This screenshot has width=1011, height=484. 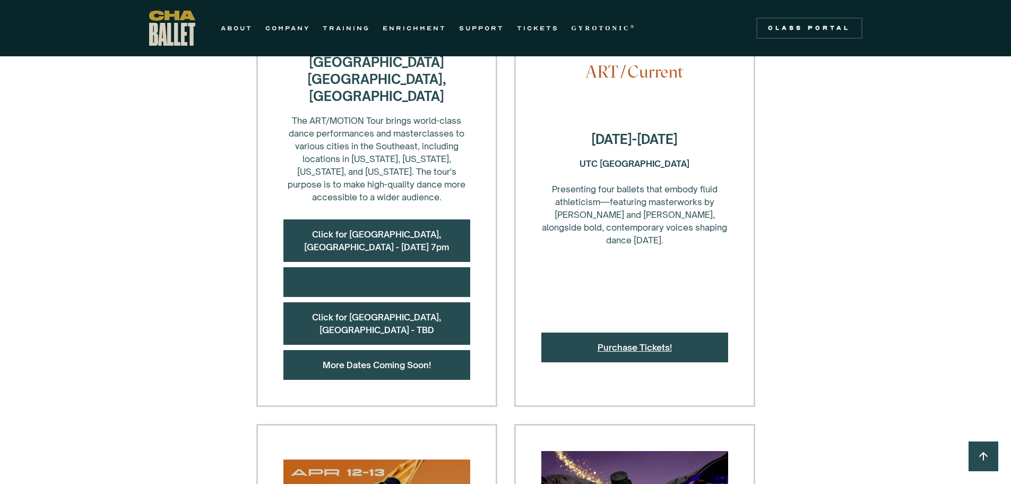 What do you see at coordinates (538, 28) in the screenshot?
I see `a: TICKETS` at bounding box center [538, 28].